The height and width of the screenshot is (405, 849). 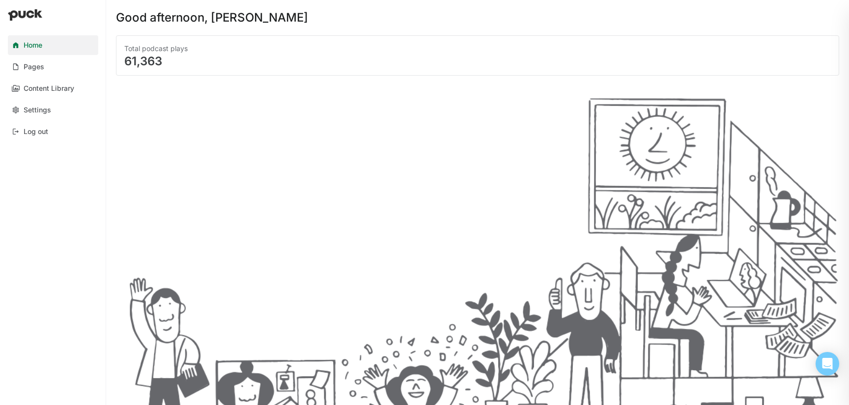 I want to click on a: Home, so click(x=53, y=45).